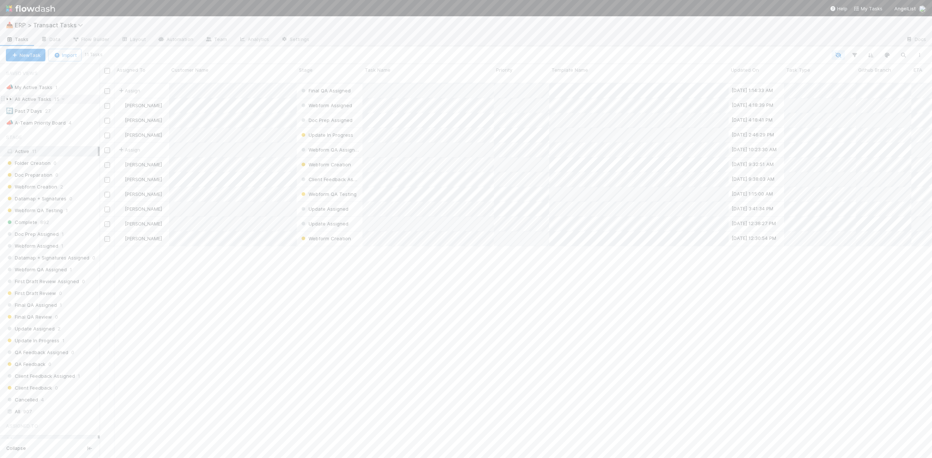 The width and height of the screenshot is (932, 458). I want to click on span: 4, so click(74, 123).